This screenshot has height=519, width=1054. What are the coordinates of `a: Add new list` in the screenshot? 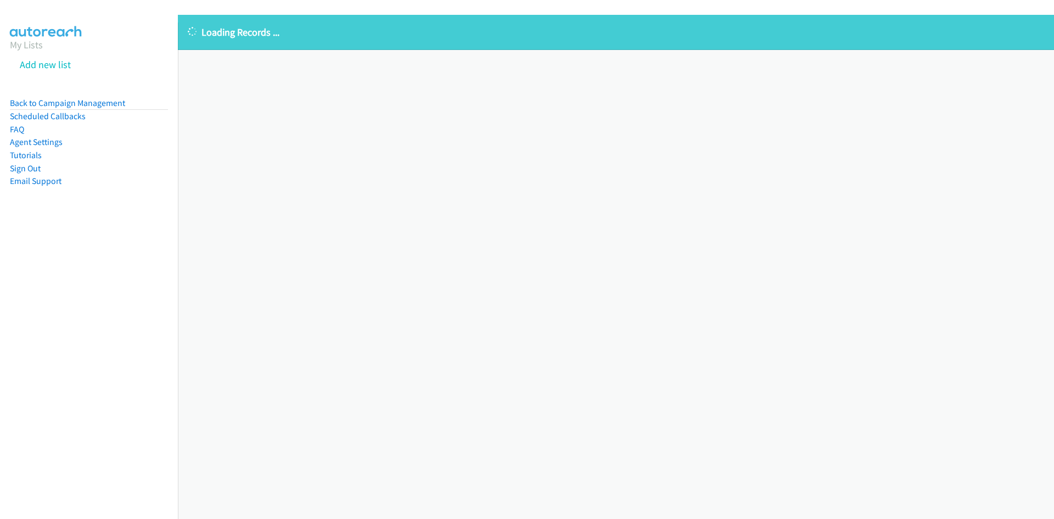 It's located at (45, 64).